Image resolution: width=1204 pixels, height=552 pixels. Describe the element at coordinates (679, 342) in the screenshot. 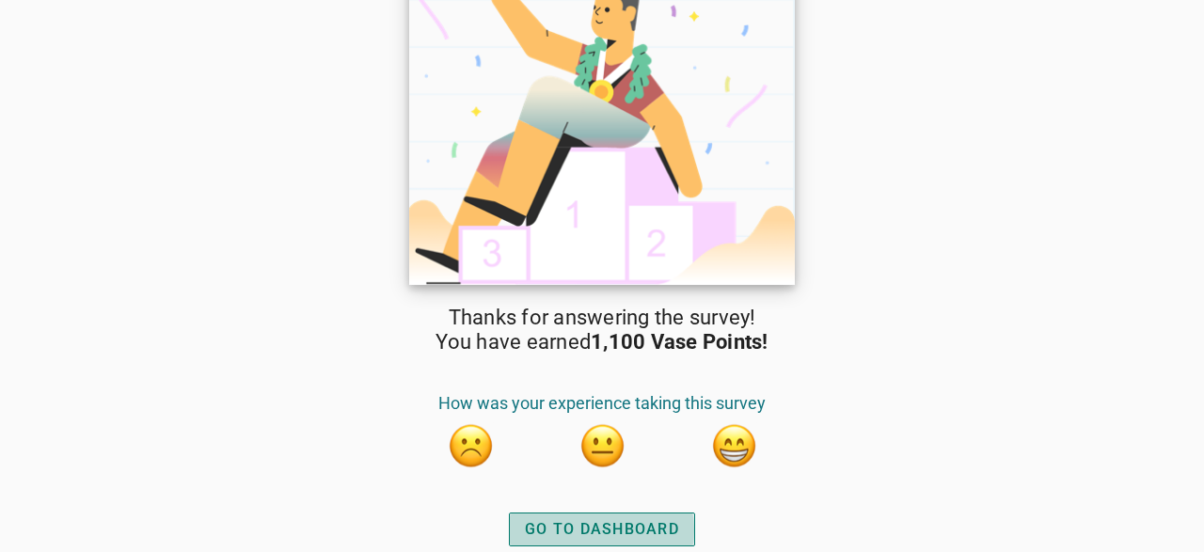

I see `strong: 1,100 Vase Points!` at that location.